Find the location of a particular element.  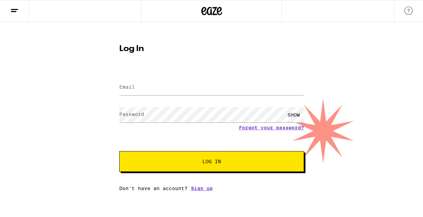

div: Don't have an account? is located at coordinates (211, 188).